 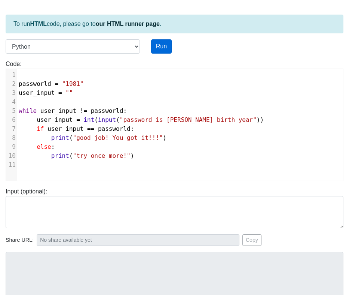 I want to click on span: "good job! You got it!!!", so click(x=118, y=137).